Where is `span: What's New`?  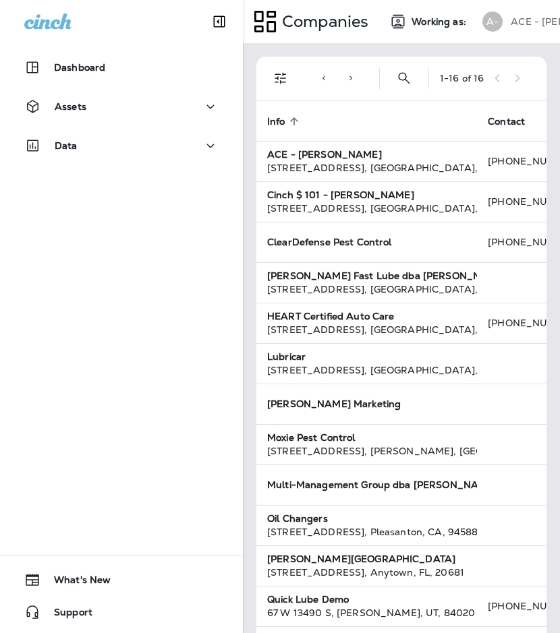 span: What's New is located at coordinates (76, 583).